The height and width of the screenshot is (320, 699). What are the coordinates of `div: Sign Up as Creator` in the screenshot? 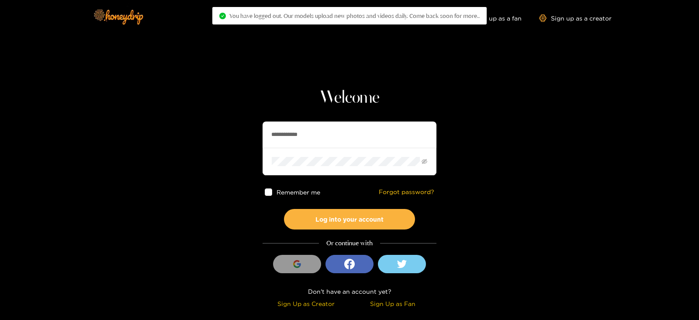 It's located at (306, 303).